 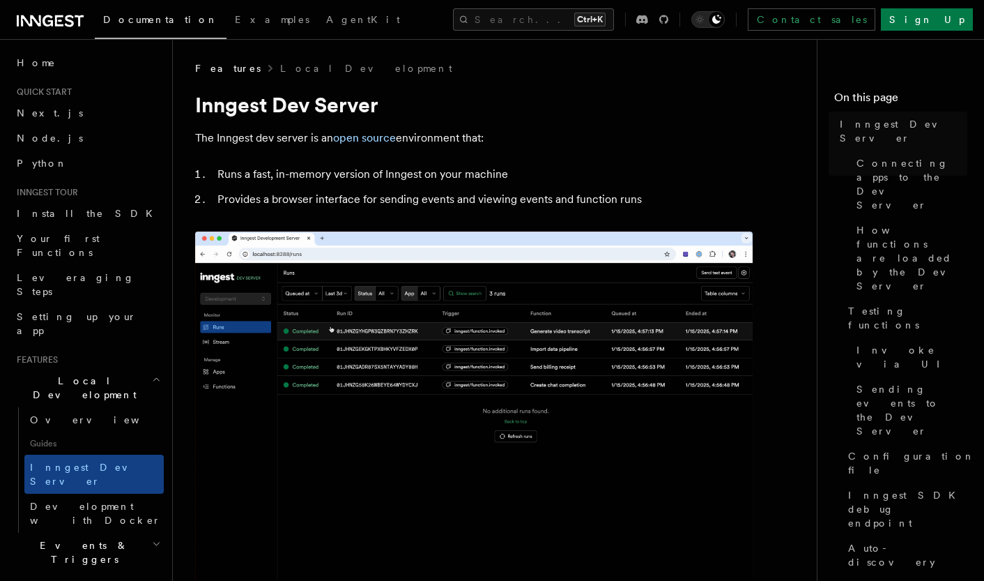 What do you see at coordinates (483, 174) in the screenshot?
I see `li: Runs a fast, in-memory version of Inngest on your machine` at bounding box center [483, 174].